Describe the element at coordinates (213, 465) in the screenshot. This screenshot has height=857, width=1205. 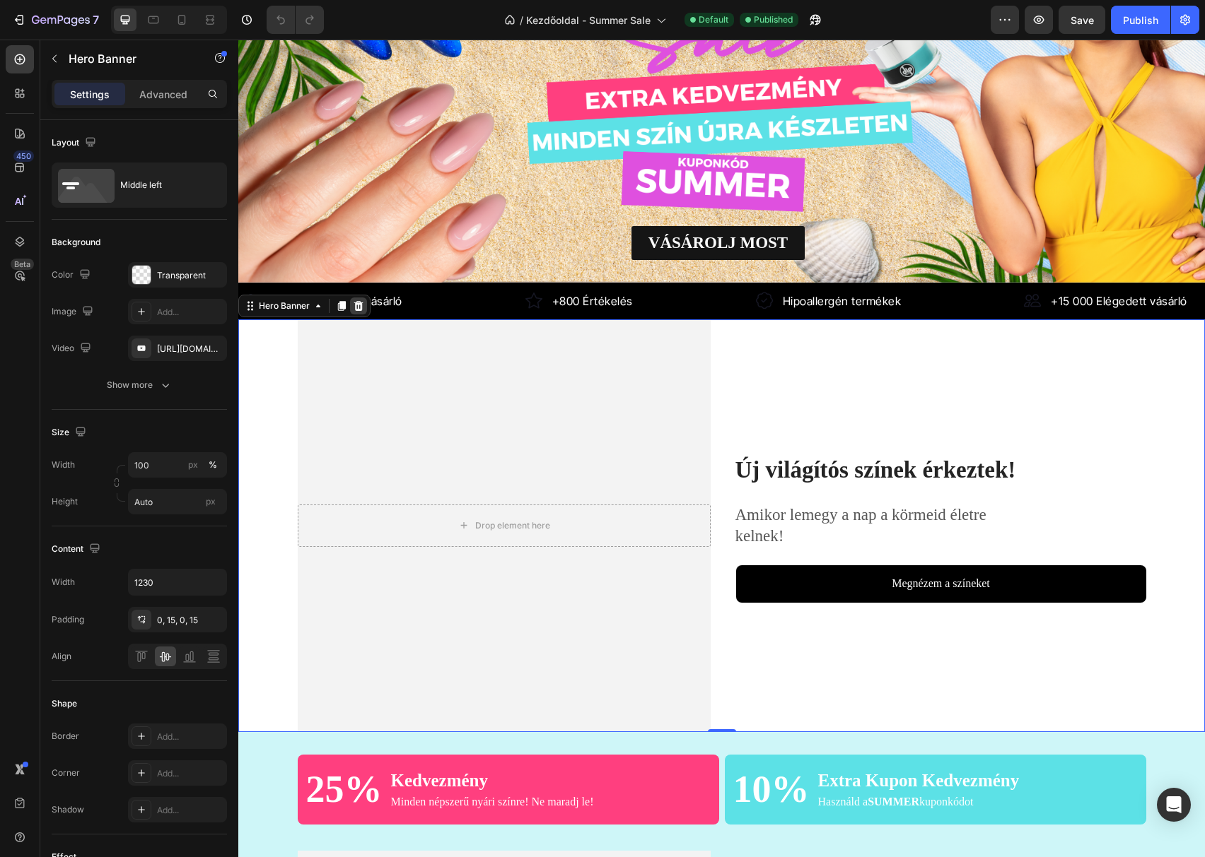
I see `button: px` at that location.